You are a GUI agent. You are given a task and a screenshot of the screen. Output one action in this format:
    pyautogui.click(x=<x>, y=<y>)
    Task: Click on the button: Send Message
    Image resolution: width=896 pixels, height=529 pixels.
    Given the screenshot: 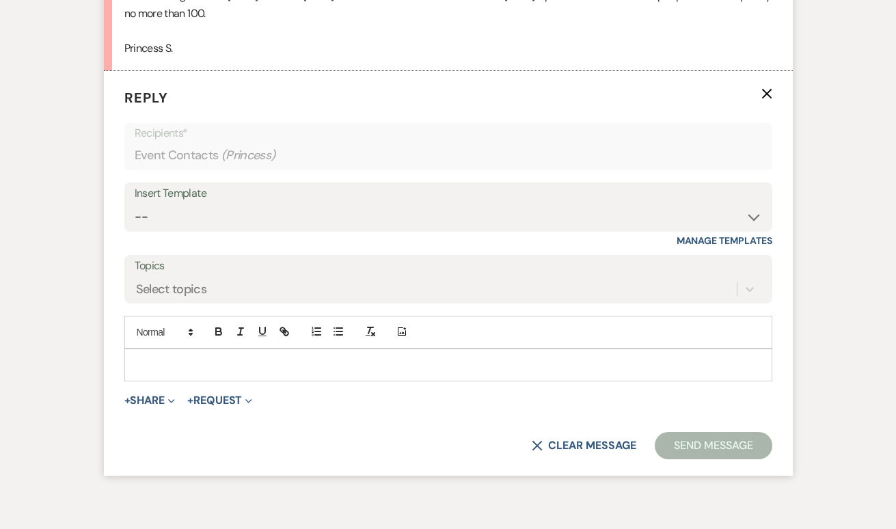 What is the action you would take?
    pyautogui.click(x=713, y=446)
    